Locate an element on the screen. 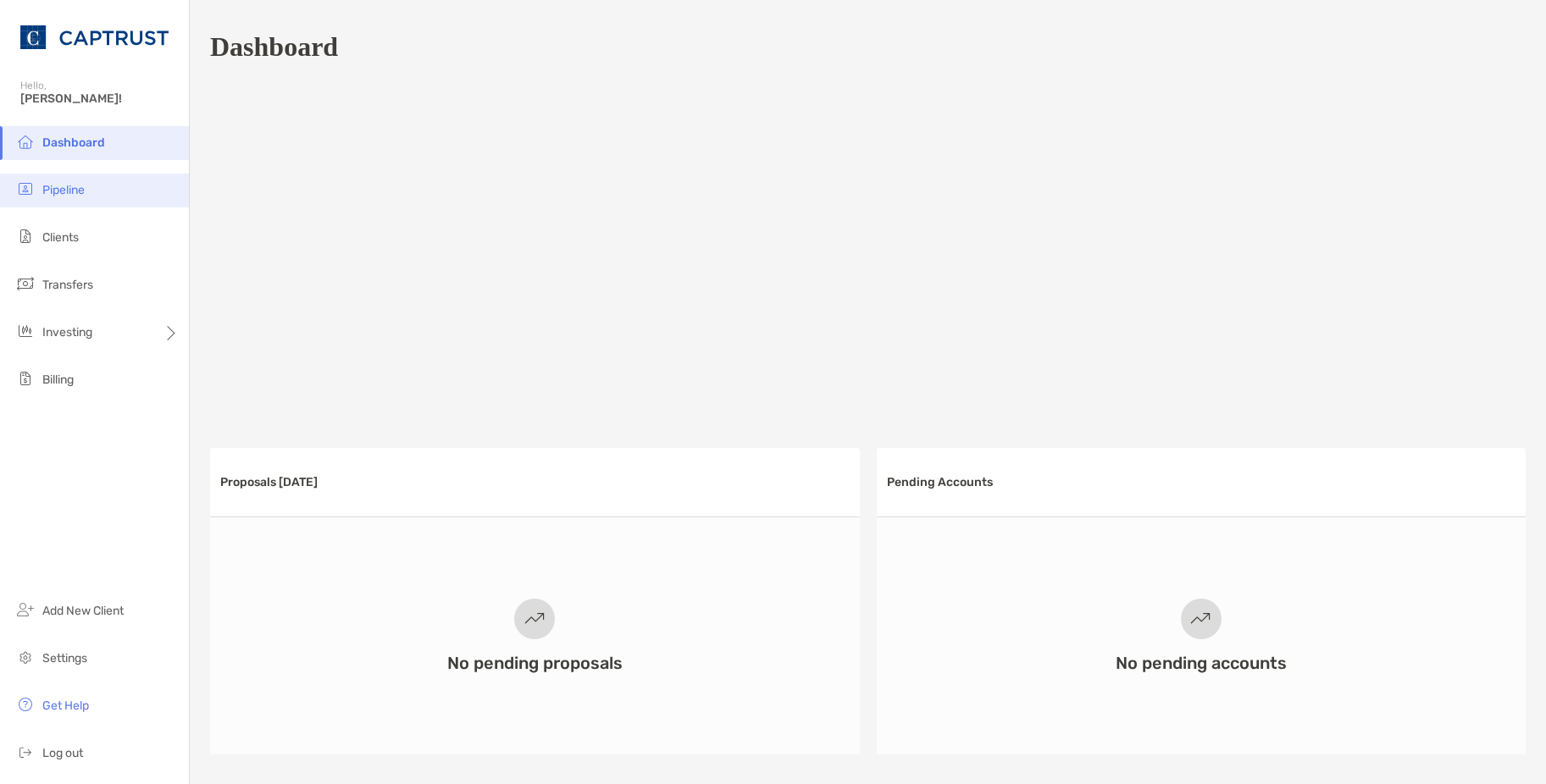 The height and width of the screenshot is (784, 1546). span: Billing is located at coordinates (58, 380).